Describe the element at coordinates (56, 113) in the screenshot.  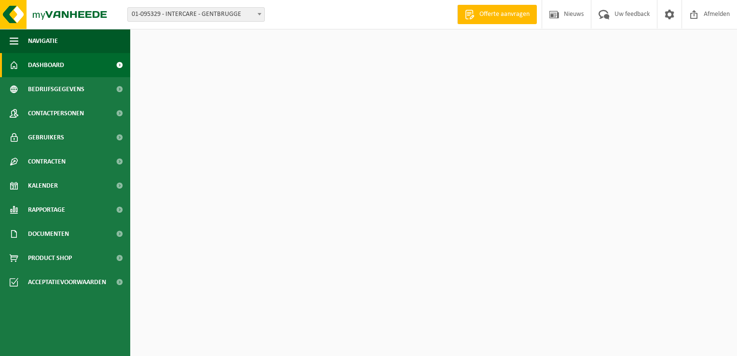
I see `span: Contactpersonen` at that location.